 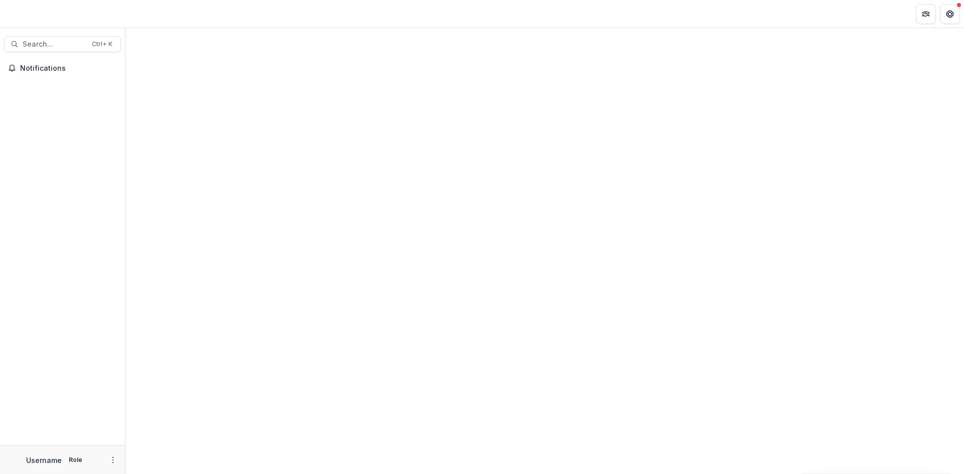 I want to click on p: Role, so click(x=75, y=460).